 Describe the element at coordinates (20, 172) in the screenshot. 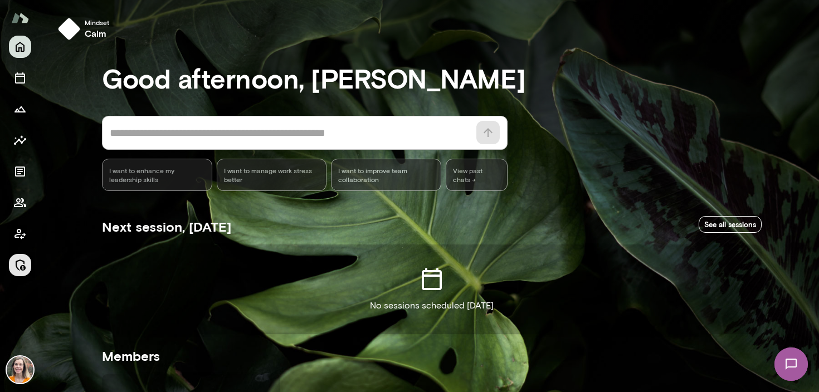

I see `button: Documents` at that location.